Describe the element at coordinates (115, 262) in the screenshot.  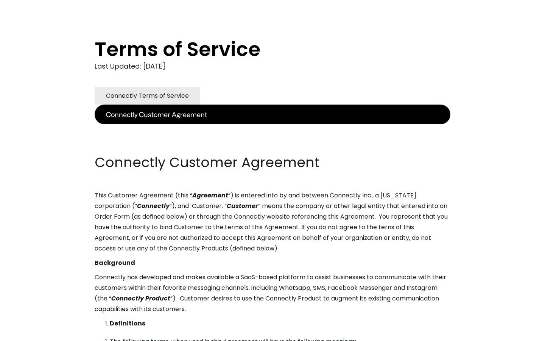
I see `strong: Background` at that location.